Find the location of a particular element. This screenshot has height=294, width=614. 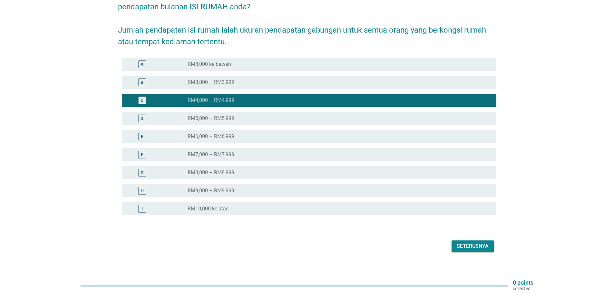

div: F is located at coordinates (142, 154).